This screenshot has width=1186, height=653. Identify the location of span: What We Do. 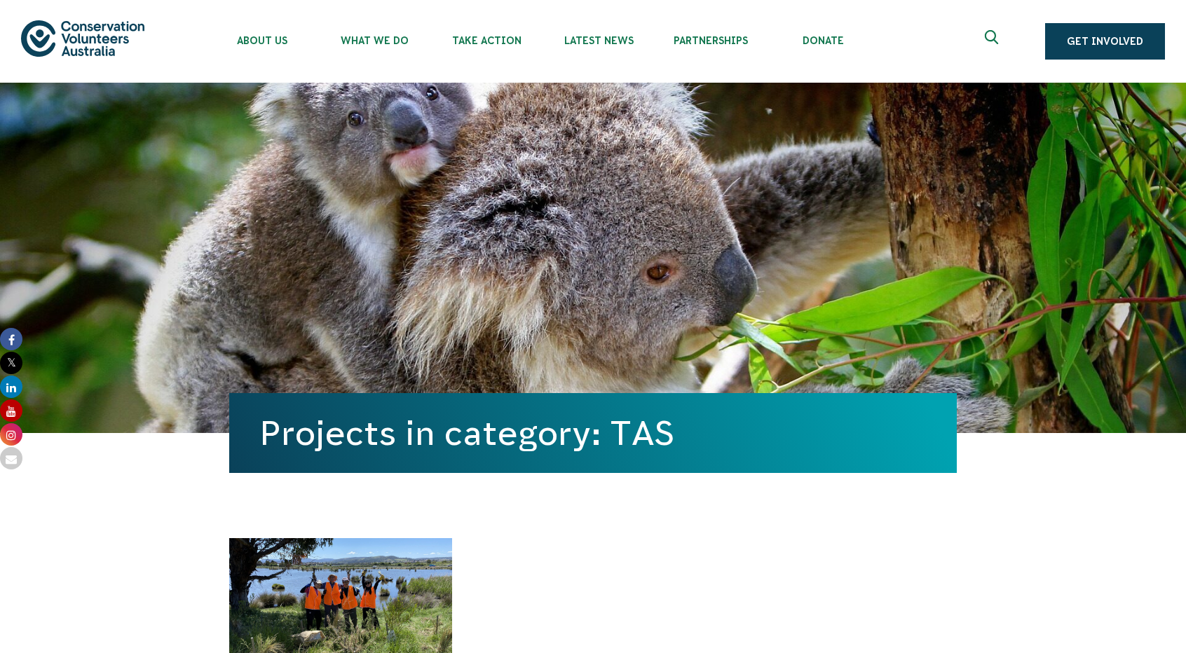
(374, 41).